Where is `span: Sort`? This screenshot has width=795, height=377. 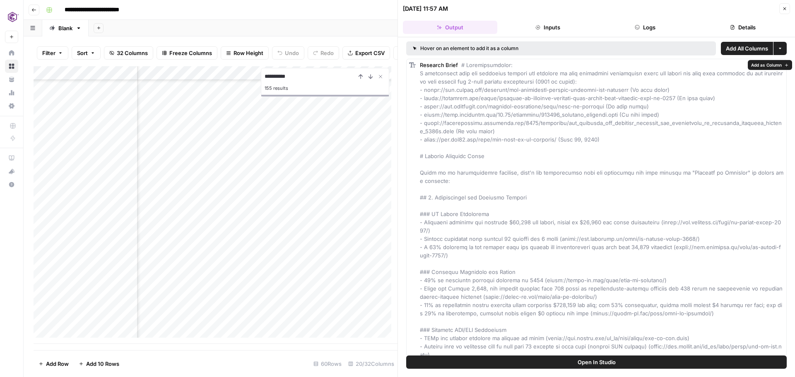 span: Sort is located at coordinates (82, 53).